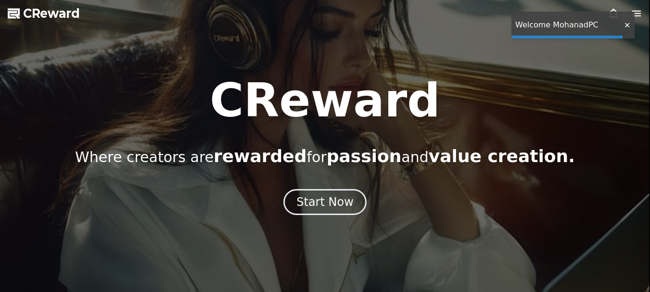  Describe the element at coordinates (51, 13) in the screenshot. I see `span: CReward` at that location.